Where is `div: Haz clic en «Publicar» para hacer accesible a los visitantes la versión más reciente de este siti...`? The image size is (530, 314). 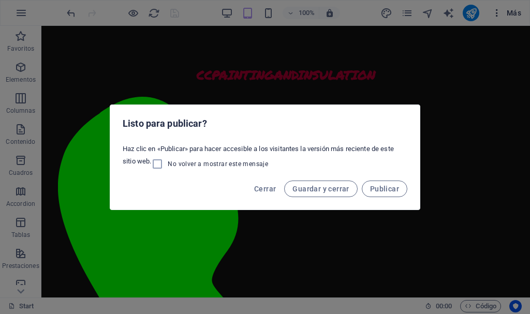 div: Haz clic en «Publicar» para hacer accesible a los visitantes la versión más reciente de este siti... is located at coordinates (265, 157).